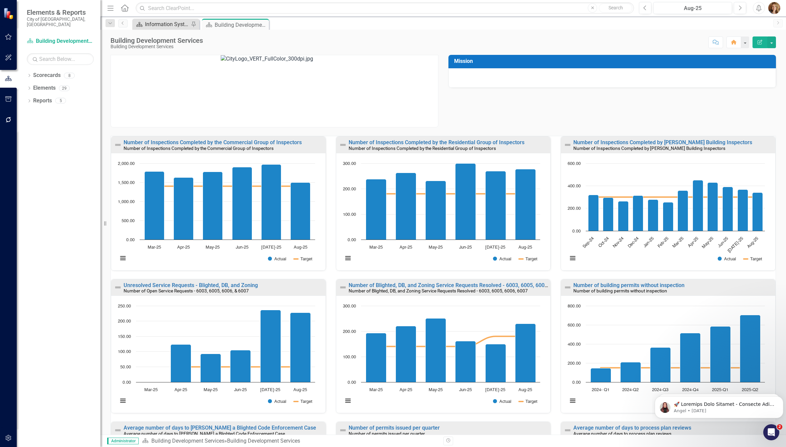  What do you see at coordinates (394, 428) in the screenshot?
I see `a: Number of permits issued per quarter` at bounding box center [394, 428].